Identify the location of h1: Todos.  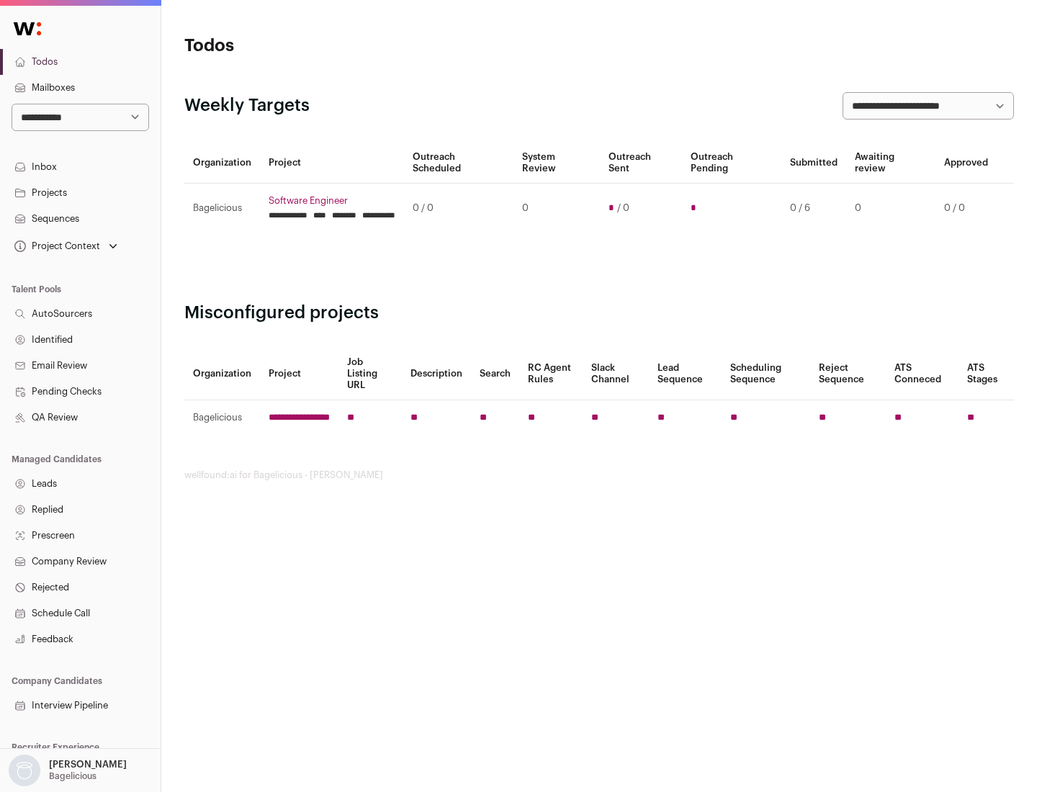
(323, 46).